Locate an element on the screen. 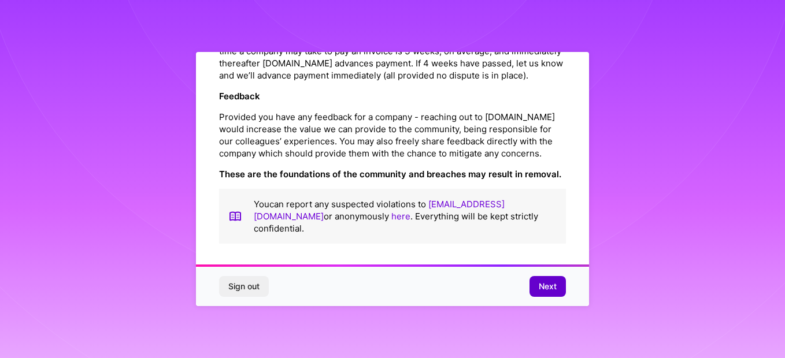 This screenshot has width=785, height=358. button: Sign out is located at coordinates (244, 287).